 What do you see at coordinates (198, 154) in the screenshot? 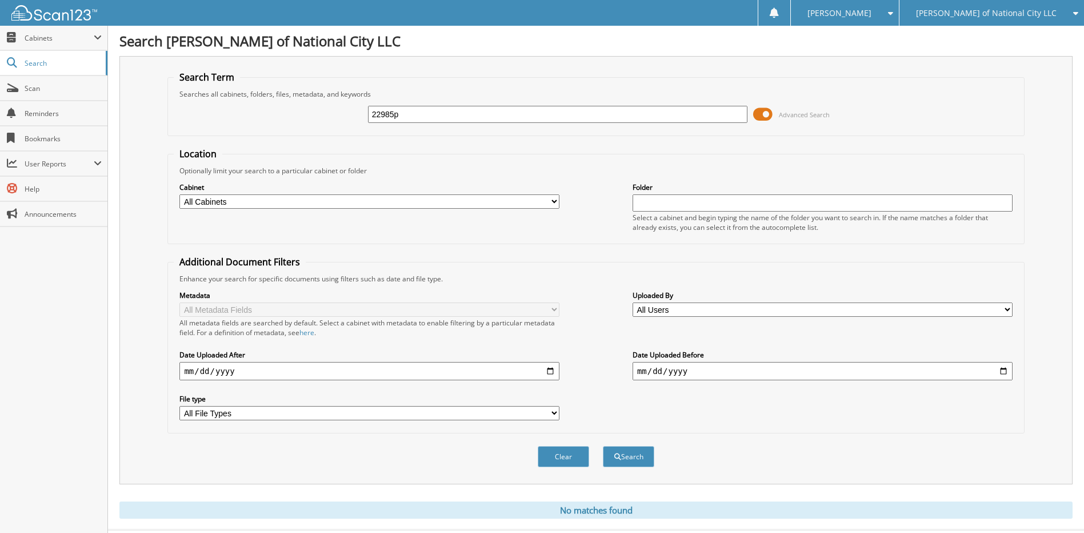
I see `legend: Location` at bounding box center [198, 154].